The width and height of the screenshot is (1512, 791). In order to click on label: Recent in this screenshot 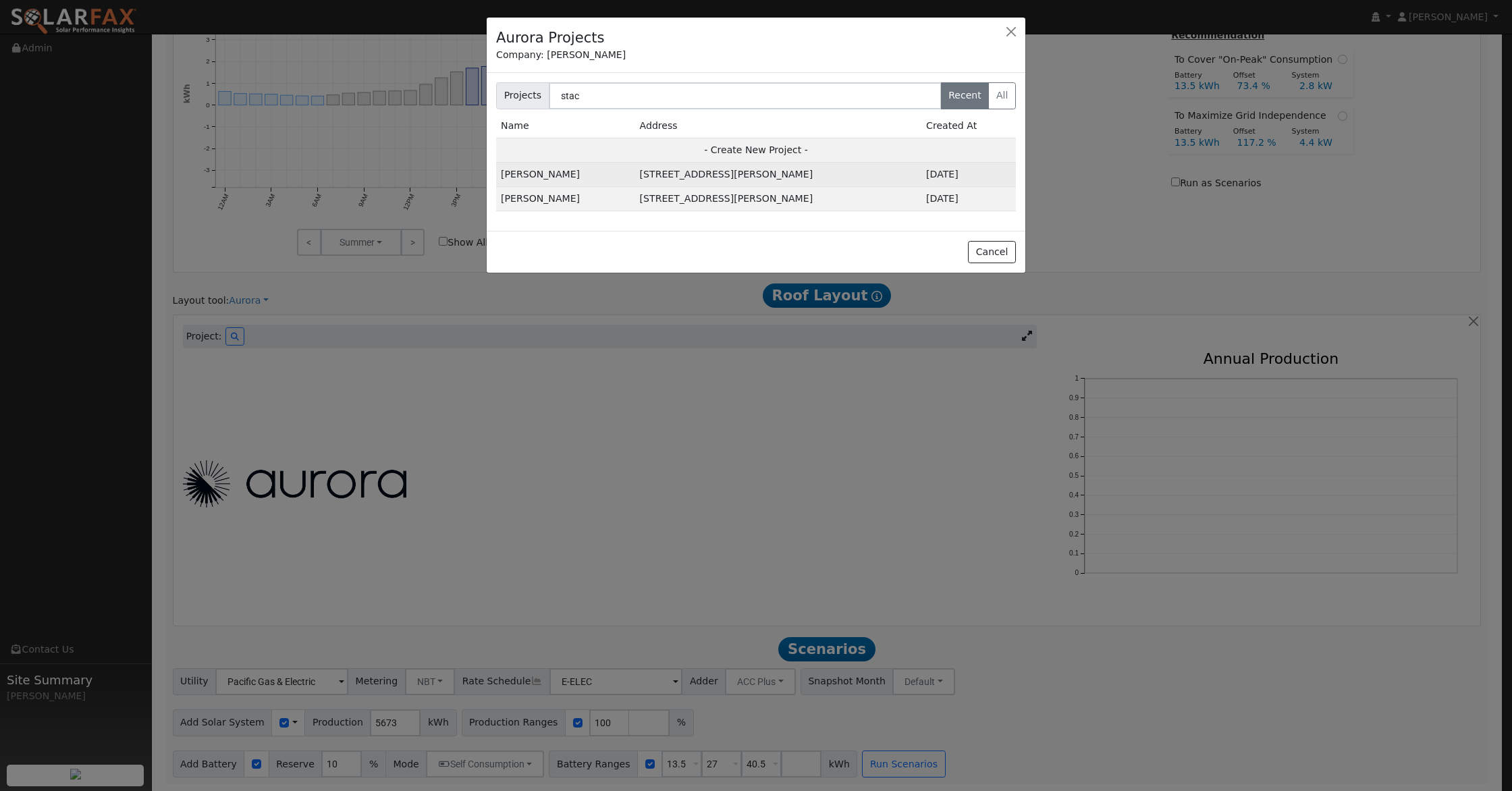, I will do `click(965, 96)`.